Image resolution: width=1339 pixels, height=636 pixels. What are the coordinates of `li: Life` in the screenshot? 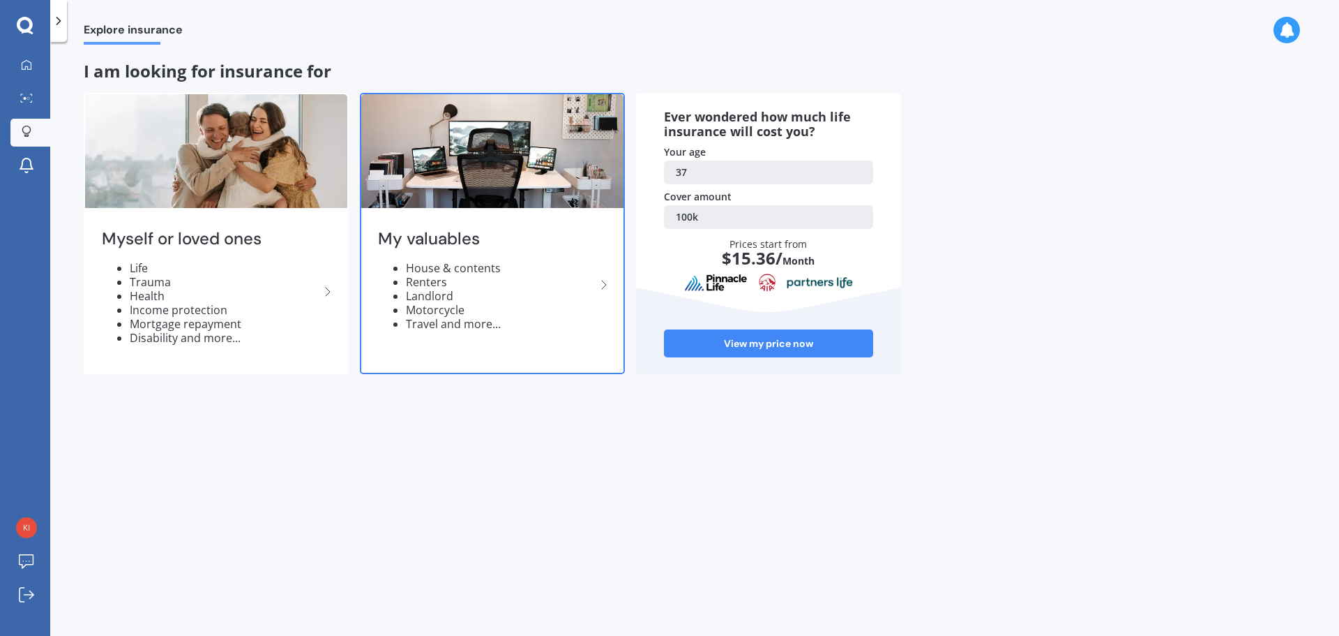 It's located at (225, 268).